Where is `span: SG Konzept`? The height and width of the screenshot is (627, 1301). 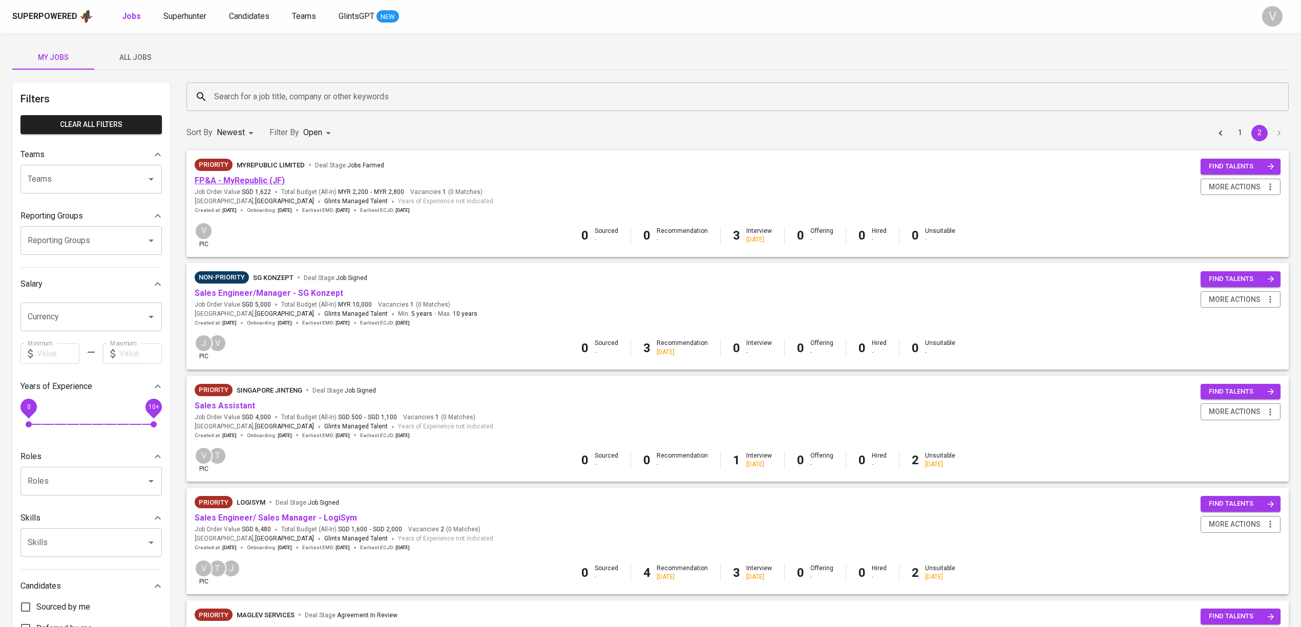 span: SG Konzept is located at coordinates (273, 278).